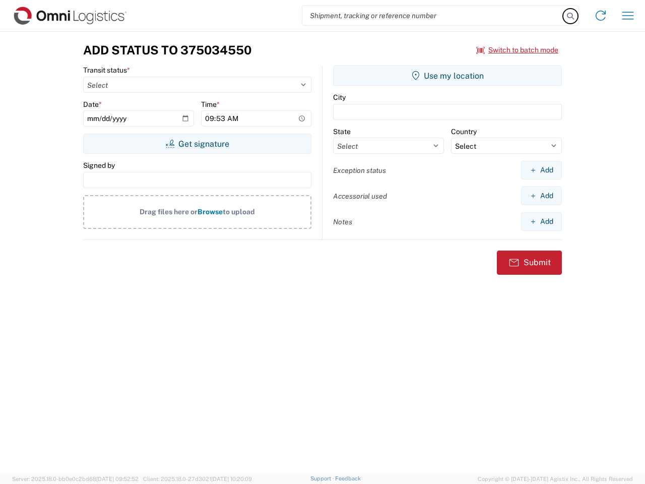 This screenshot has width=645, height=484. Describe the element at coordinates (198, 479) in the screenshot. I see `span: Client: 2025.18.0-27d3021` at that location.